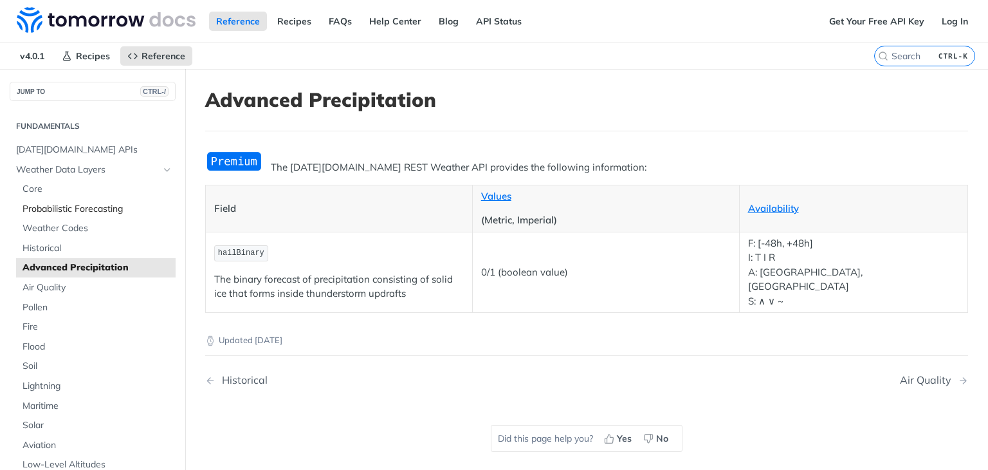 The image size is (988, 470). What do you see at coordinates (587, 100) in the screenshot?
I see `h1: Advanced Precipitation` at bounding box center [587, 100].